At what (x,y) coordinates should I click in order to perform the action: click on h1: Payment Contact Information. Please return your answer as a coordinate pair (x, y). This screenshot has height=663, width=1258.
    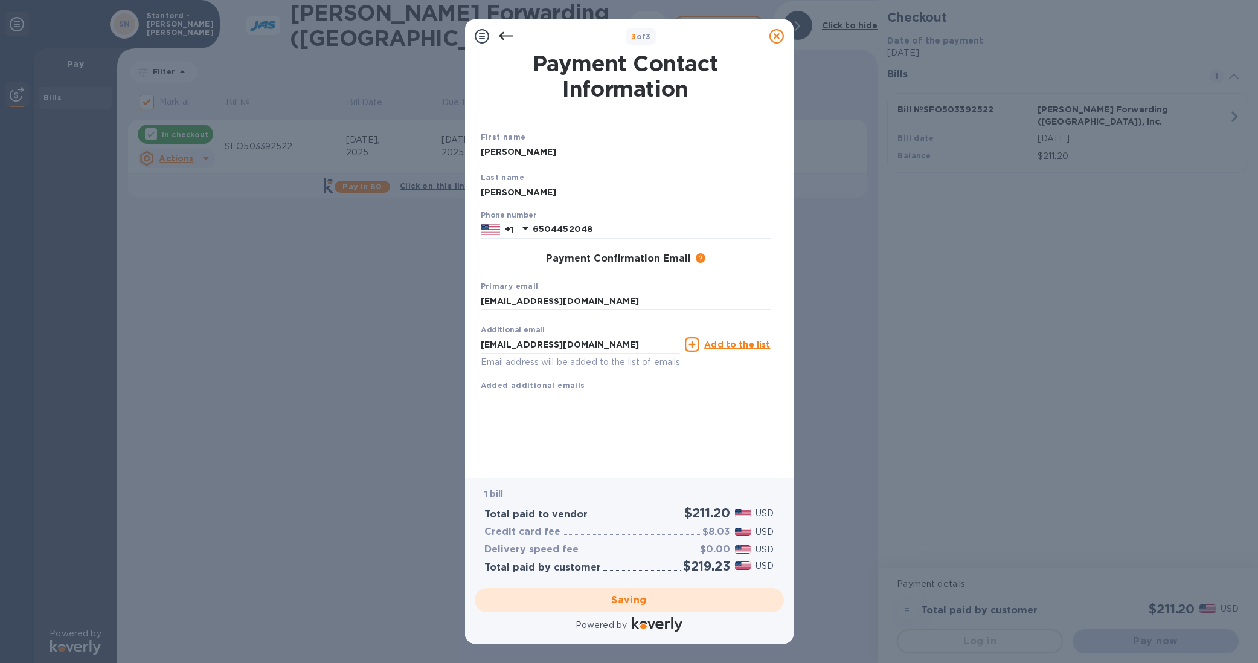
    Looking at the image, I should click on (626, 76).